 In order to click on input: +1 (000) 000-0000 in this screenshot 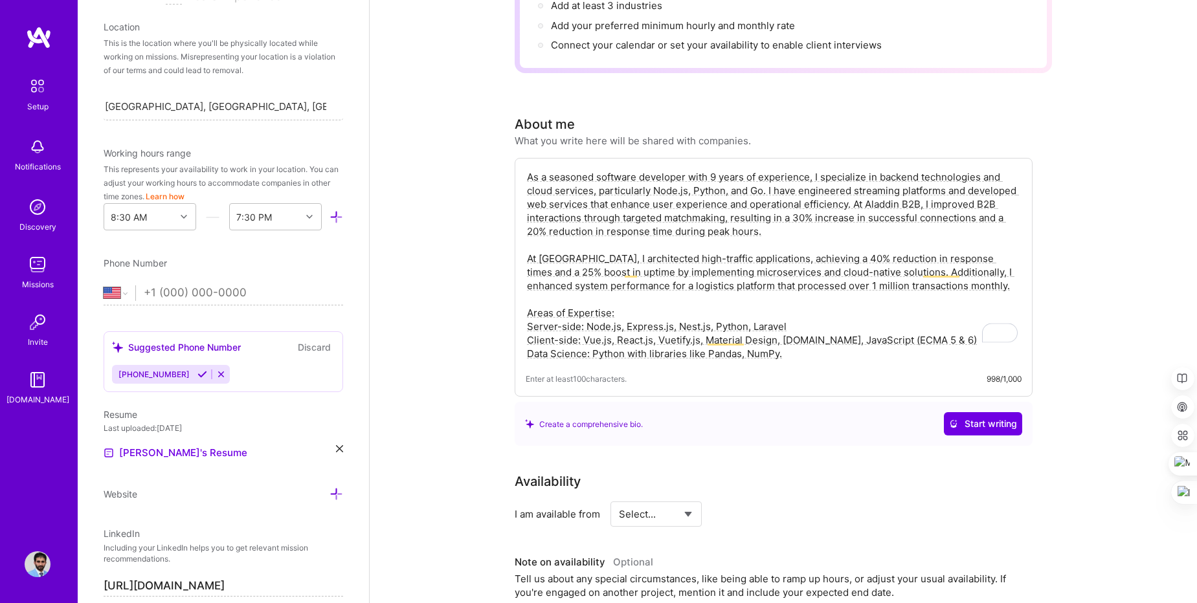, I will do `click(243, 293)`.